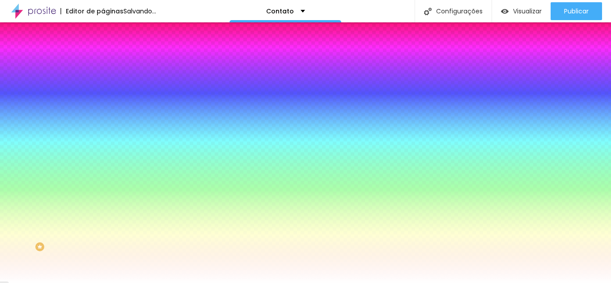 Image resolution: width=611 pixels, height=283 pixels. What do you see at coordinates (576, 11) in the screenshot?
I see `button: Publicar` at bounding box center [576, 11].